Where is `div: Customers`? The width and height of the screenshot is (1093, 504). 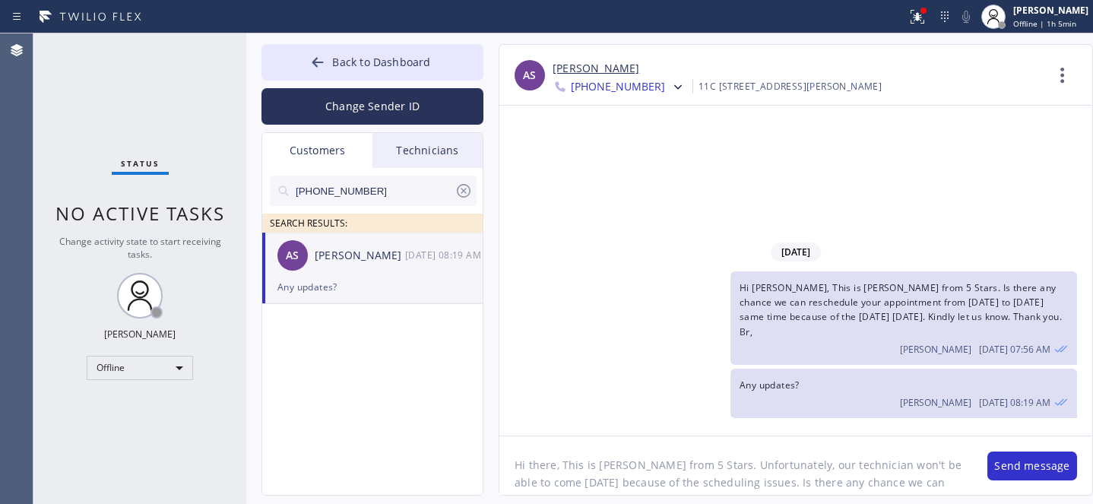 div: Customers is located at coordinates (317, 151).